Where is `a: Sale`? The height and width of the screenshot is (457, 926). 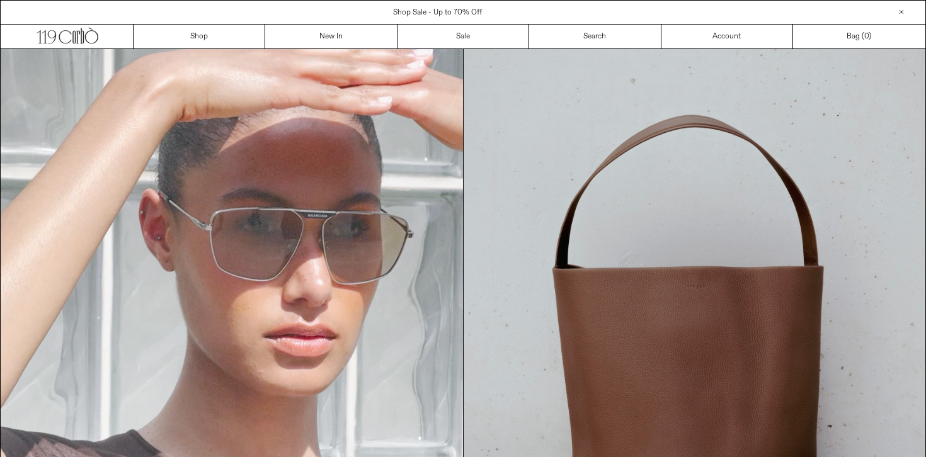 a: Sale is located at coordinates (463, 37).